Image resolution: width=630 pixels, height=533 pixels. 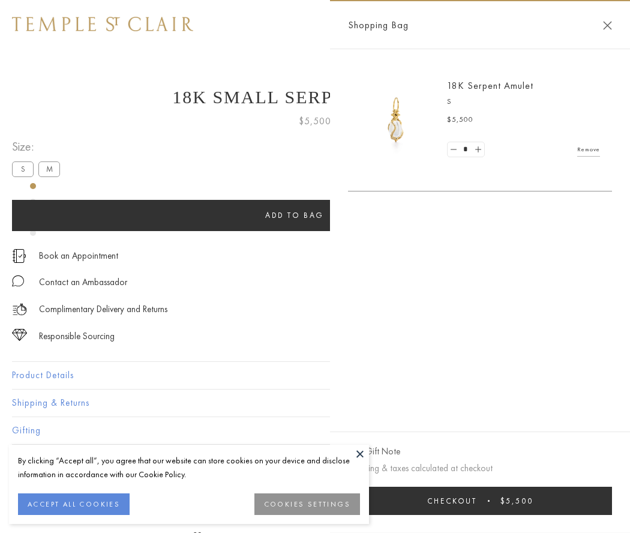 I want to click on button: Checkout $5,500, so click(x=480, y=500).